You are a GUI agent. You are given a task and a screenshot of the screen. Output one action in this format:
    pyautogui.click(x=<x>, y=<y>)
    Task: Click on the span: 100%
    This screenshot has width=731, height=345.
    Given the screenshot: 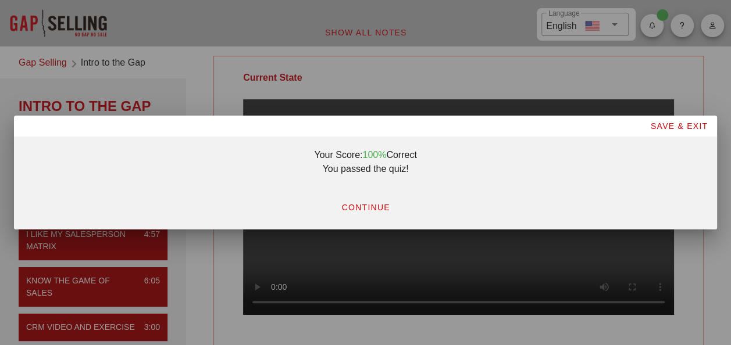 What is the action you would take?
    pyautogui.click(x=374, y=155)
    